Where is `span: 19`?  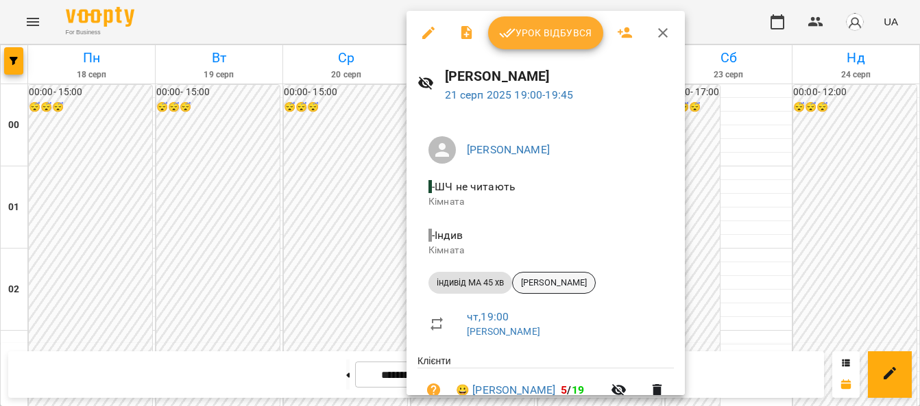 span: 19 is located at coordinates (578, 390).